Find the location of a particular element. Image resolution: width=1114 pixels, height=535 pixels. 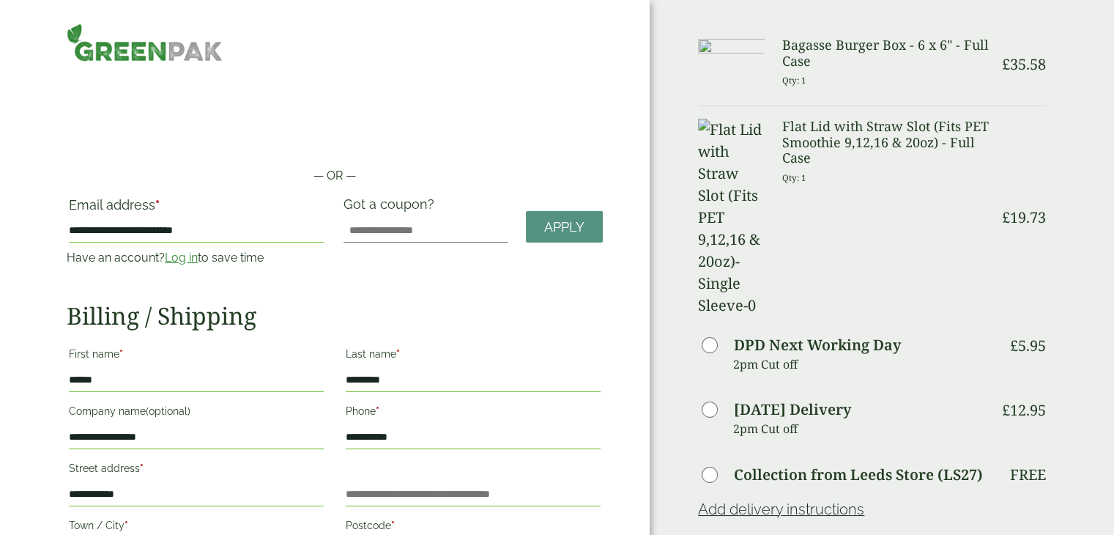

bdi: 5.95 is located at coordinates (1028, 345).